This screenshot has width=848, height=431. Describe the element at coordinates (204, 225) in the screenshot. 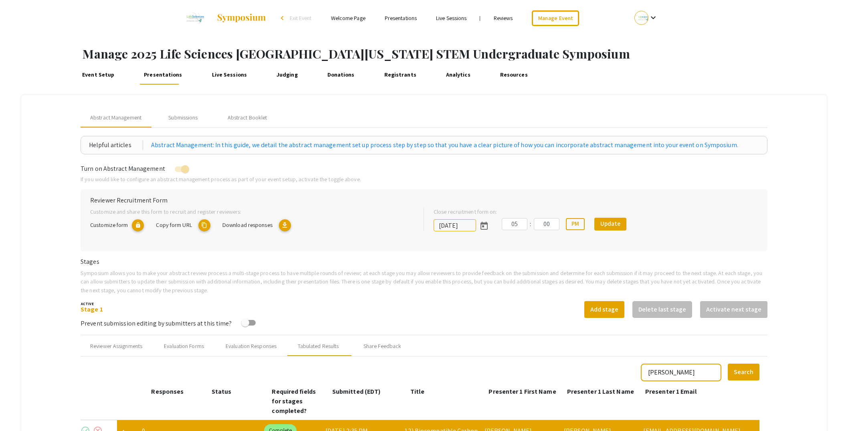

I see `mat-icon: copy URL` at that location.